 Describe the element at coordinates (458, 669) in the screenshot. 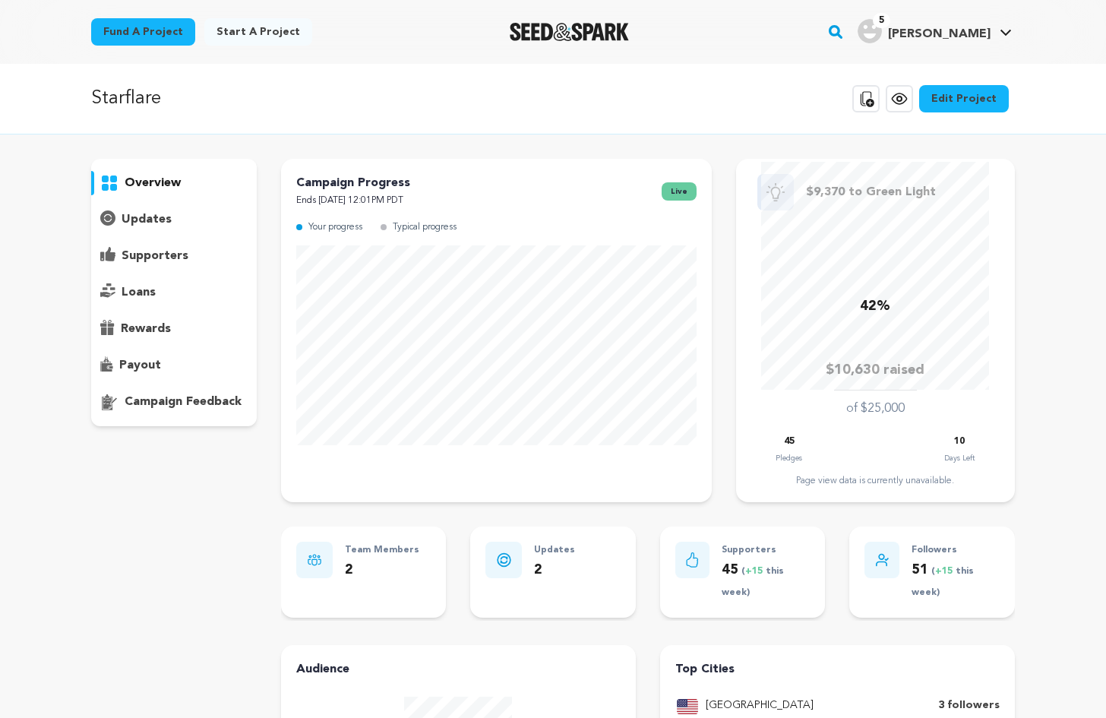

I see `h4: Audience` at that location.